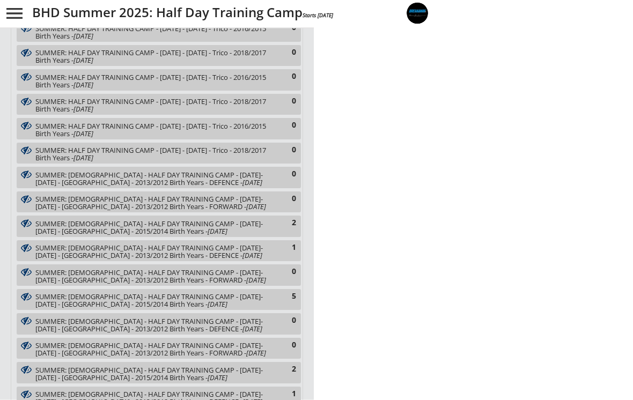 This screenshot has width=633, height=400. What do you see at coordinates (14, 13) in the screenshot?
I see `button: menu` at bounding box center [14, 13].